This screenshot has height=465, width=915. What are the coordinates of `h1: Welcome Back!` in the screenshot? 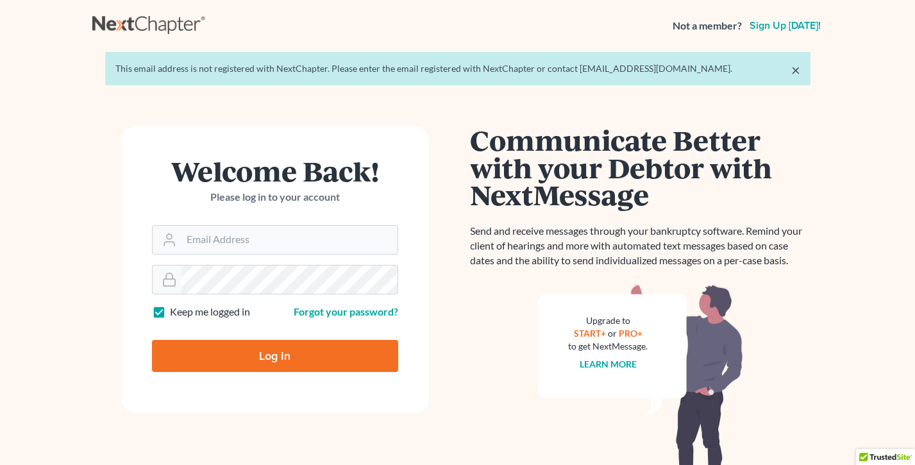 It's located at (275, 170).